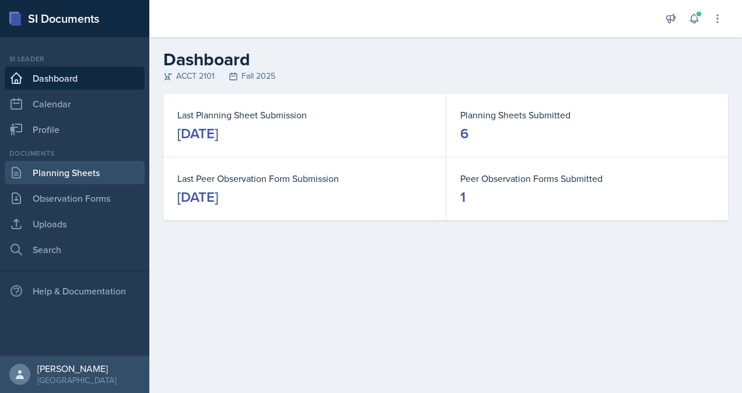  I want to click on div: 1, so click(463, 197).